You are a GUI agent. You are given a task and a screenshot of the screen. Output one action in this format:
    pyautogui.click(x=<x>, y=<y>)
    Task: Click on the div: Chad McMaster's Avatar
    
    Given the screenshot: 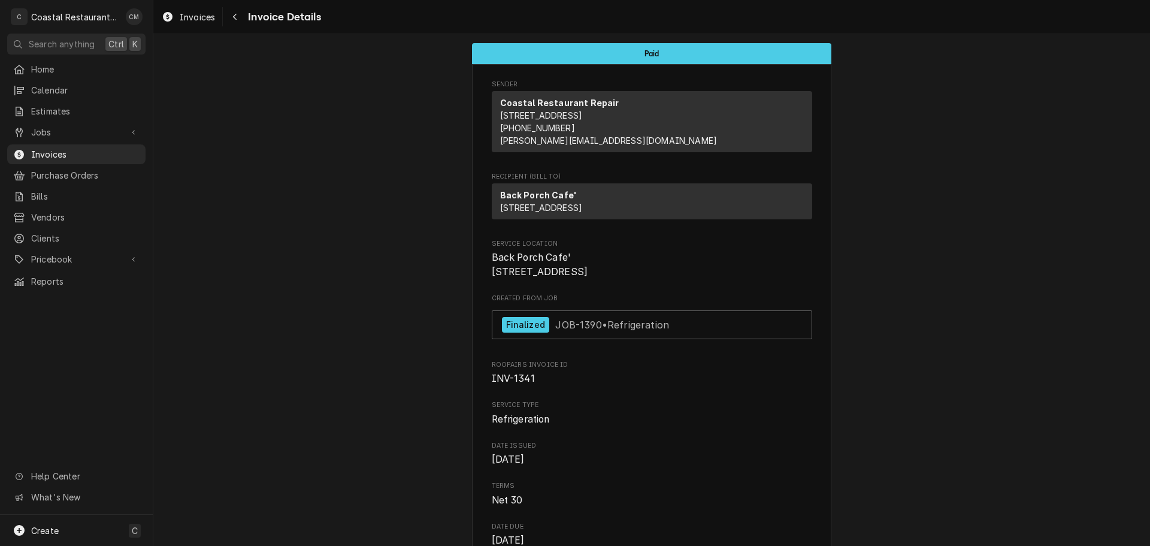 What is the action you would take?
    pyautogui.click(x=134, y=17)
    